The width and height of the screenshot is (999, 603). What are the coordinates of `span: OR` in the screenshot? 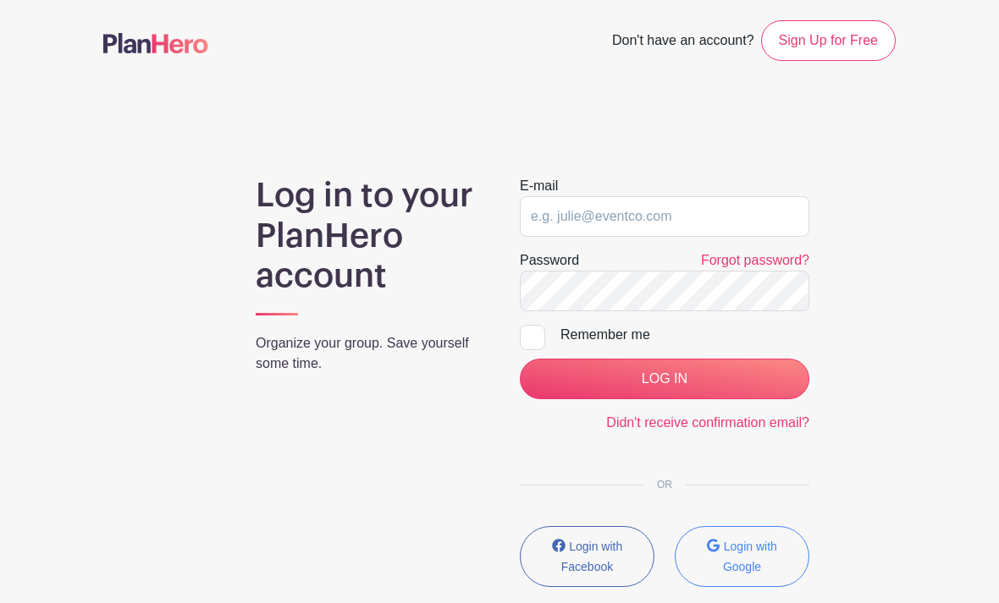 It's located at (664, 485).